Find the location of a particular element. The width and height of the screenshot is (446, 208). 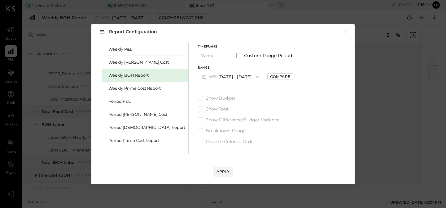

span: Show Total is located at coordinates (217, 109).